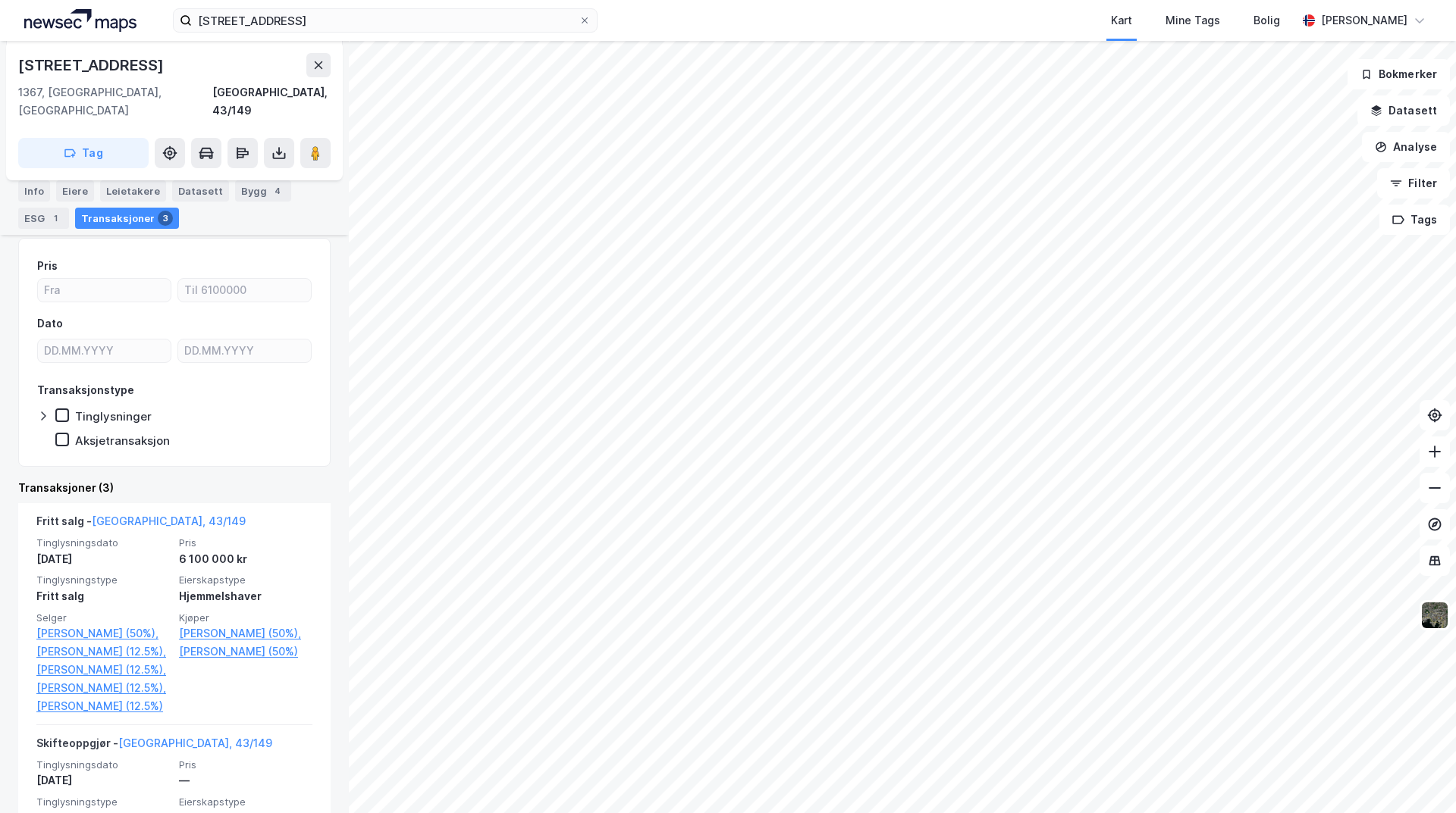 This screenshot has height=813, width=1456. What do you see at coordinates (263, 191) in the screenshot?
I see `div: Bygg` at bounding box center [263, 191].